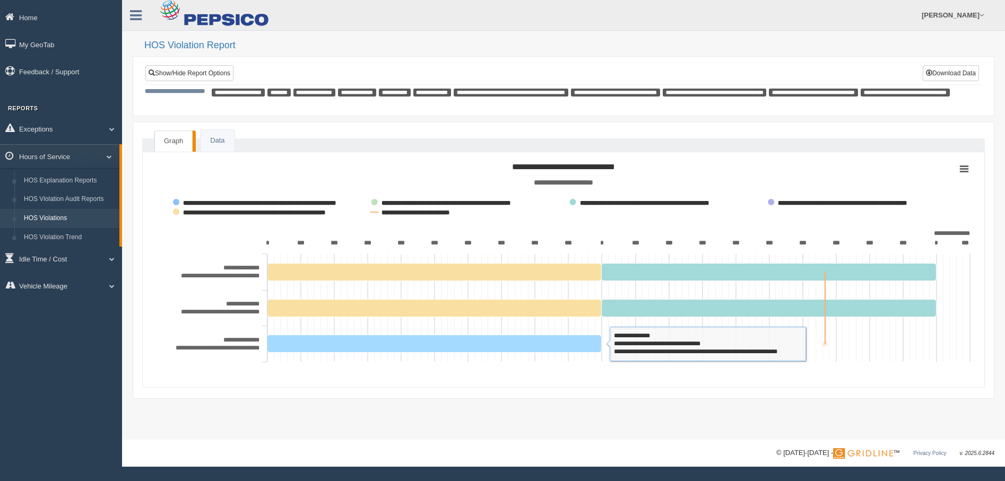 The image size is (1005, 481). Describe the element at coordinates (217, 141) in the screenshot. I see `a: Data` at that location.